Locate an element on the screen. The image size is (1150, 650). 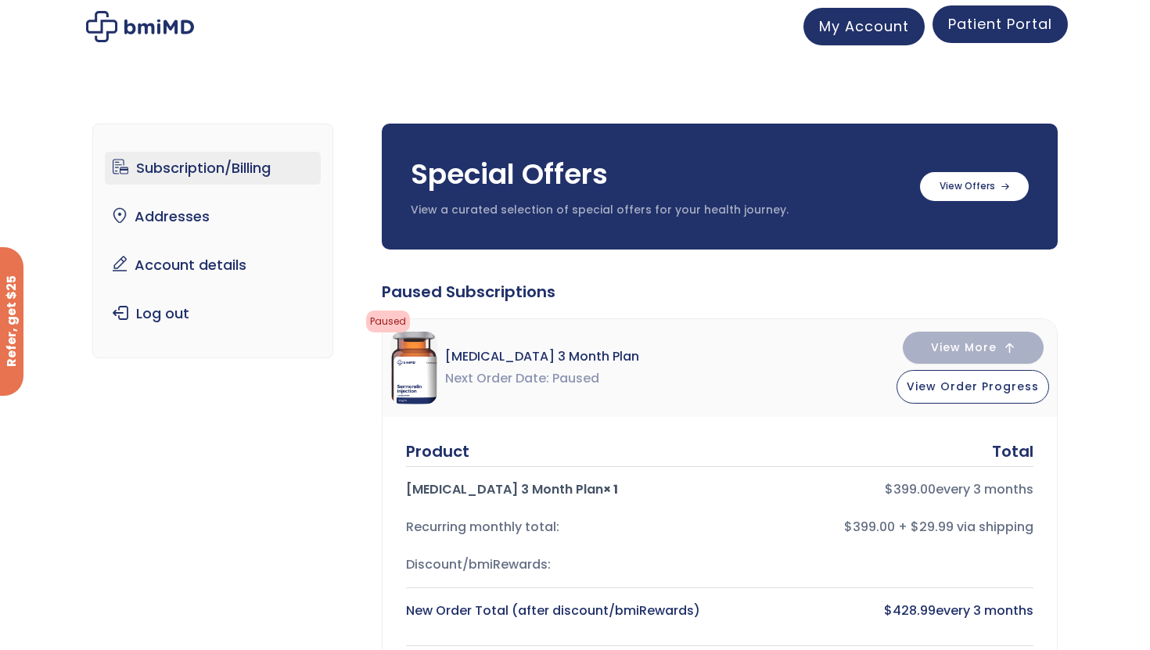
a: Patient Portal is located at coordinates (999, 24).